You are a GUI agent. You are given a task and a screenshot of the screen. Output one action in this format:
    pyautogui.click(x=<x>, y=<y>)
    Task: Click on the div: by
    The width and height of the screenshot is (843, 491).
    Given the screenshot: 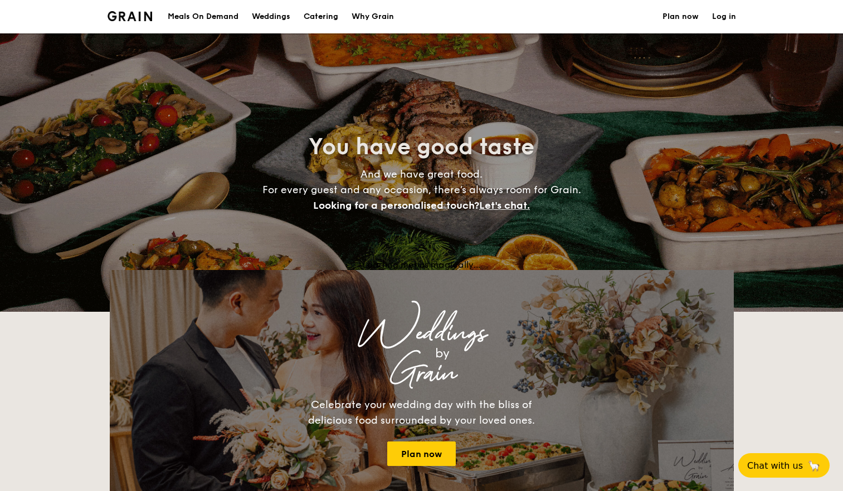 What is the action you would take?
    pyautogui.click(x=442, y=354)
    